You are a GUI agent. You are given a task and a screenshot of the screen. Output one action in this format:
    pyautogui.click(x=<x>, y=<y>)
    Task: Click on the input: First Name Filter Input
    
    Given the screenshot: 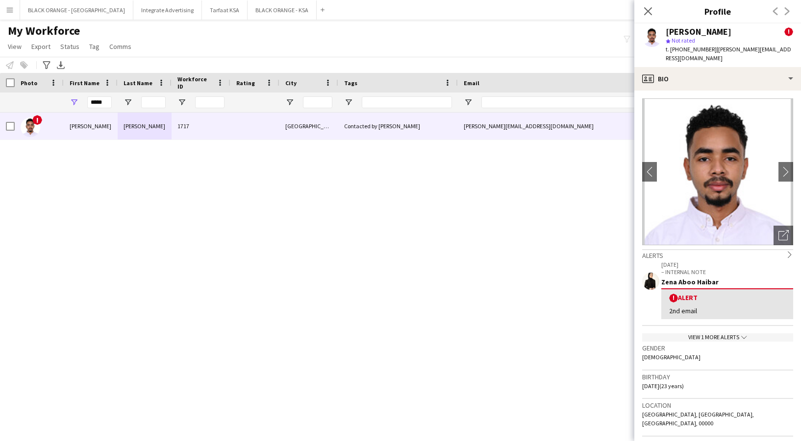 What is the action you would take?
    pyautogui.click(x=99, y=102)
    